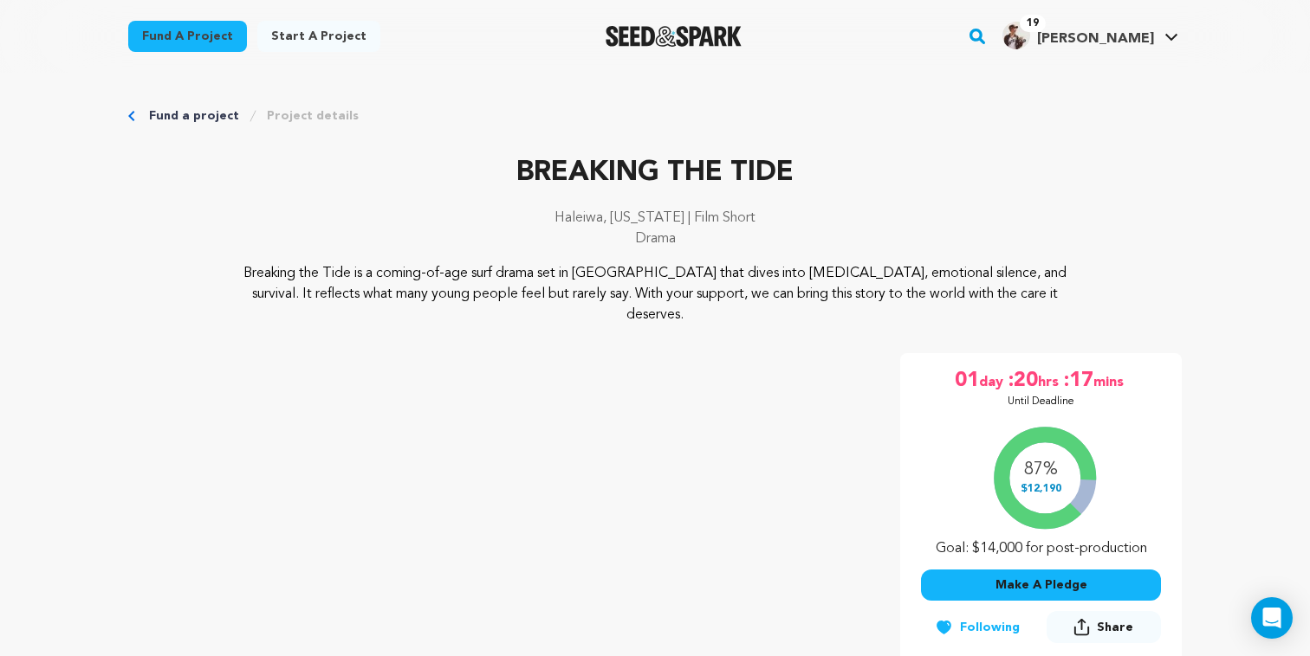  I want to click on button: Share, so click(1103, 627).